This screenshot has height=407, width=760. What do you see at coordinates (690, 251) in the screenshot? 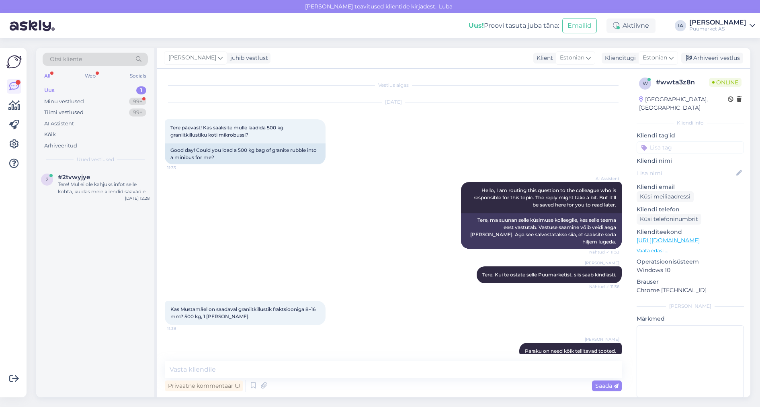
I see `p: Vaata edasi ...` at bounding box center [690, 251].